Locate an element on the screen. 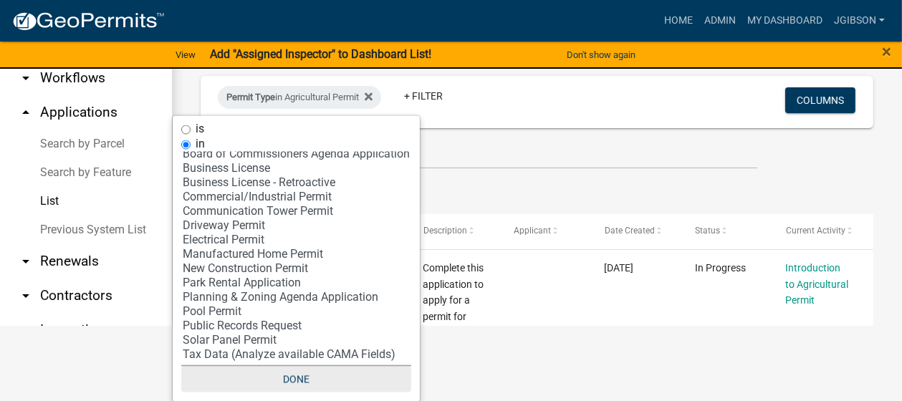 This screenshot has height=401, width=902. div: in Agricultural Permit is located at coordinates (300, 97).